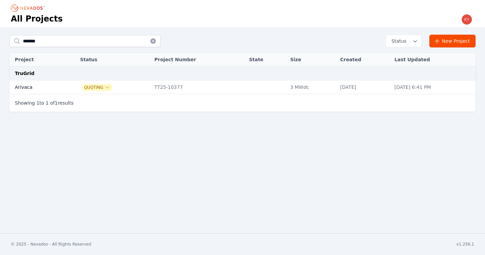 This screenshot has height=255, width=485. I want to click on th: Created, so click(364, 60).